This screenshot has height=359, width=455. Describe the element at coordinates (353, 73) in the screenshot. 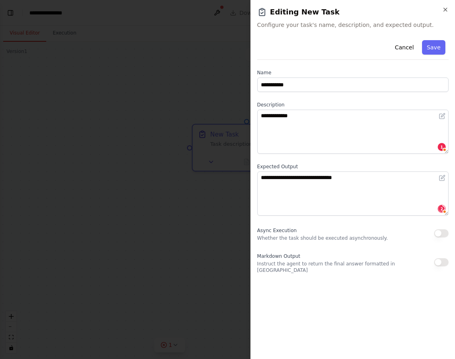

I see `label: Name` at that location.